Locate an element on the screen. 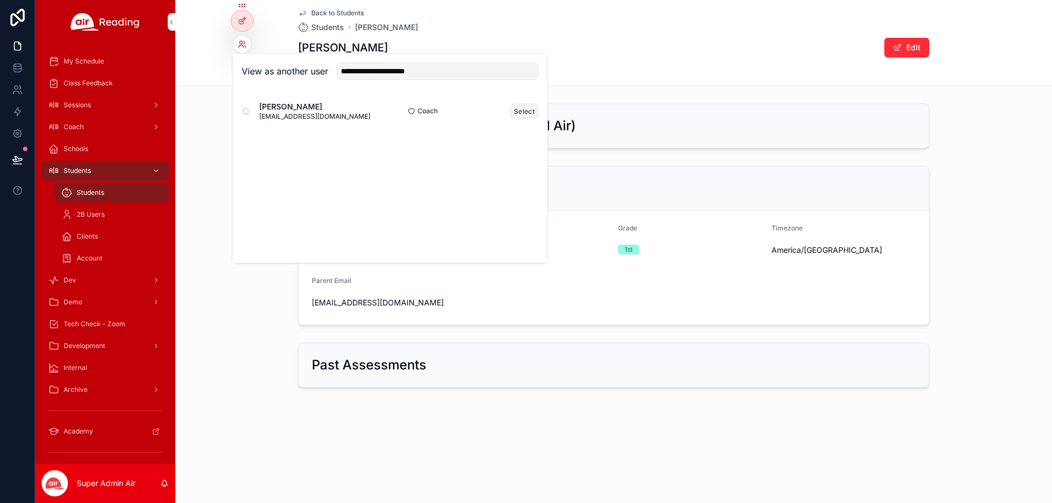  span: Grade is located at coordinates (627, 228).